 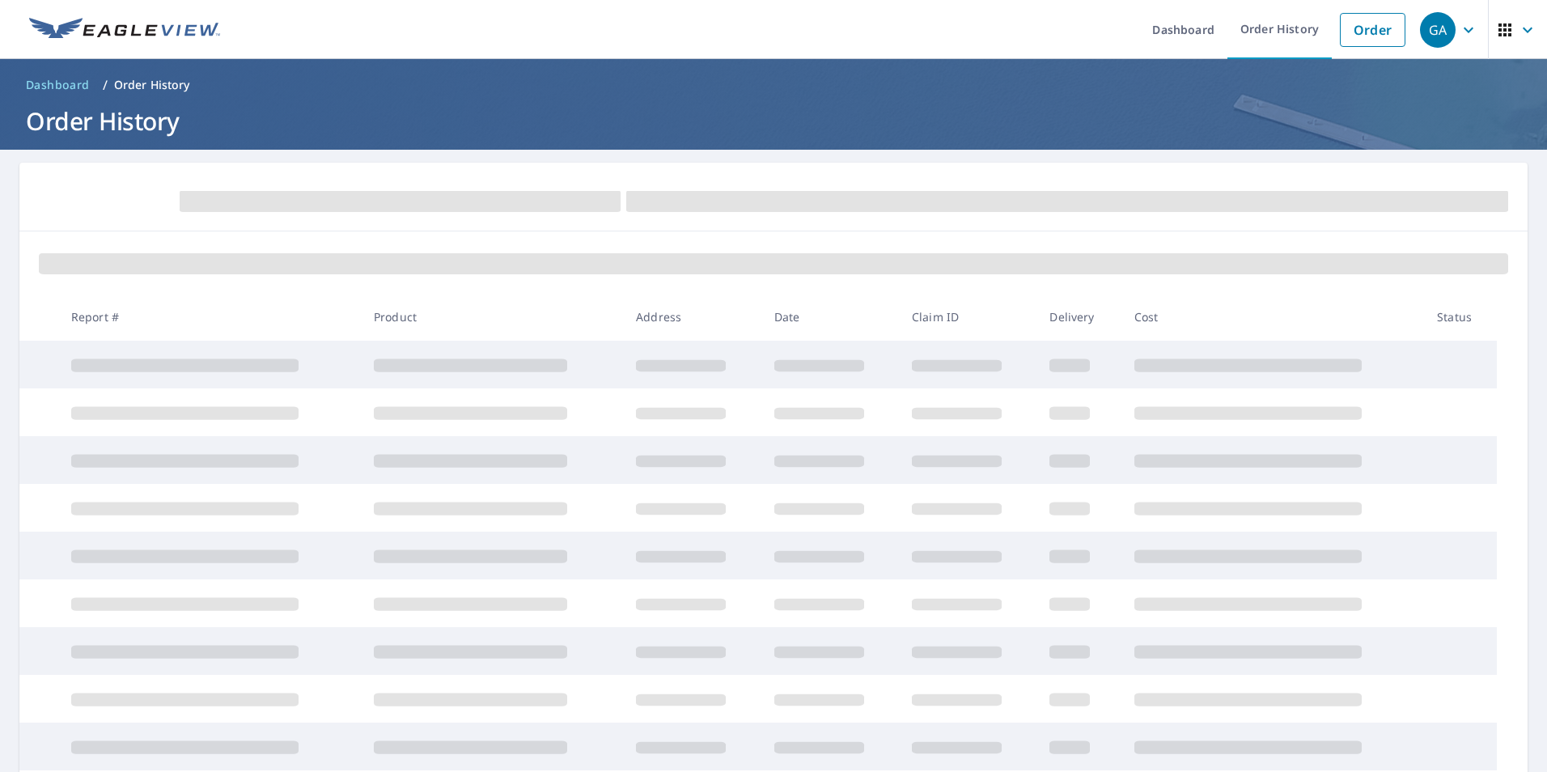 What do you see at coordinates (57, 85) in the screenshot?
I see `a: Dashboard` at bounding box center [57, 85].